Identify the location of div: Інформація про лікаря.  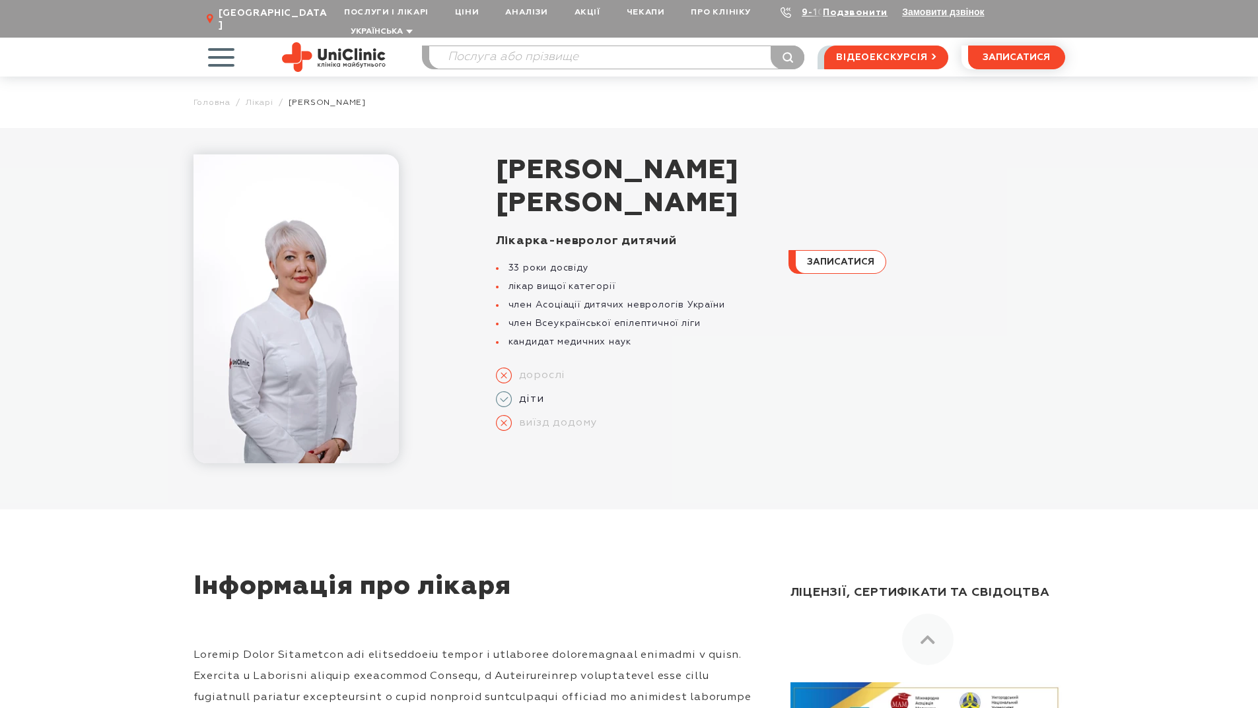
(481, 597).